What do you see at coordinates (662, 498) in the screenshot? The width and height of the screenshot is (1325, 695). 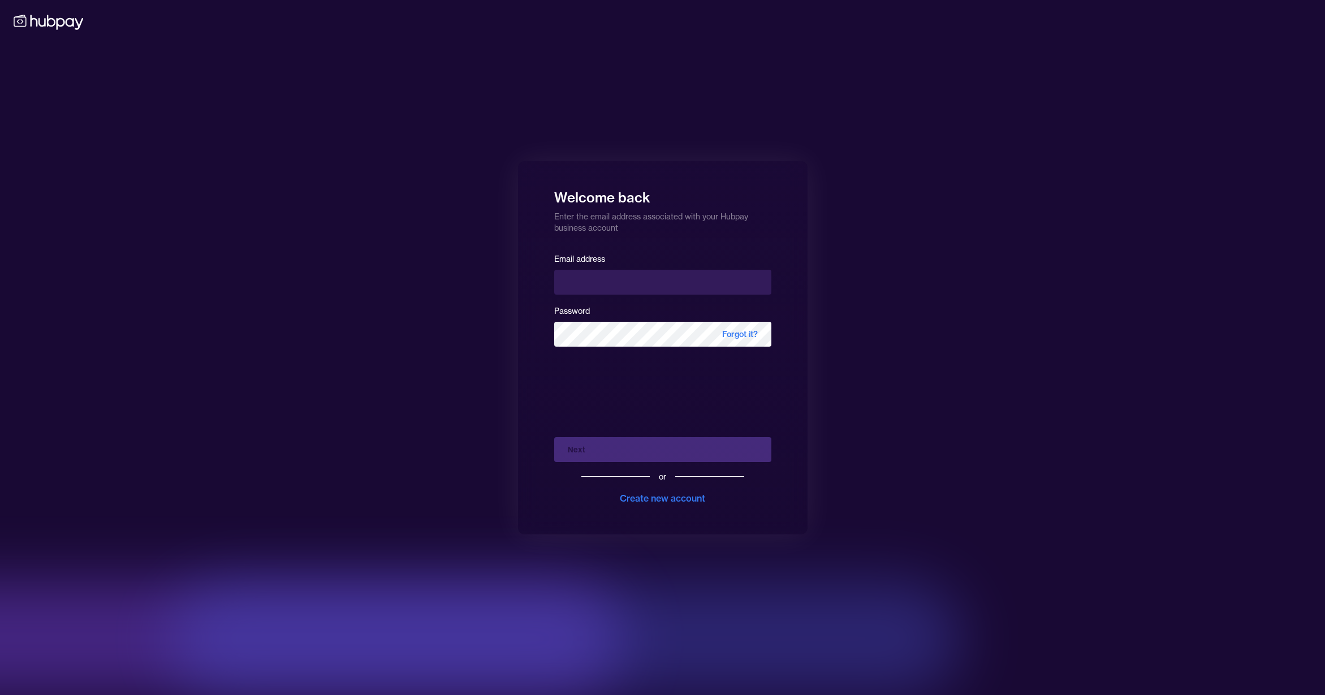 I see `div: Create new account` at bounding box center [662, 498].